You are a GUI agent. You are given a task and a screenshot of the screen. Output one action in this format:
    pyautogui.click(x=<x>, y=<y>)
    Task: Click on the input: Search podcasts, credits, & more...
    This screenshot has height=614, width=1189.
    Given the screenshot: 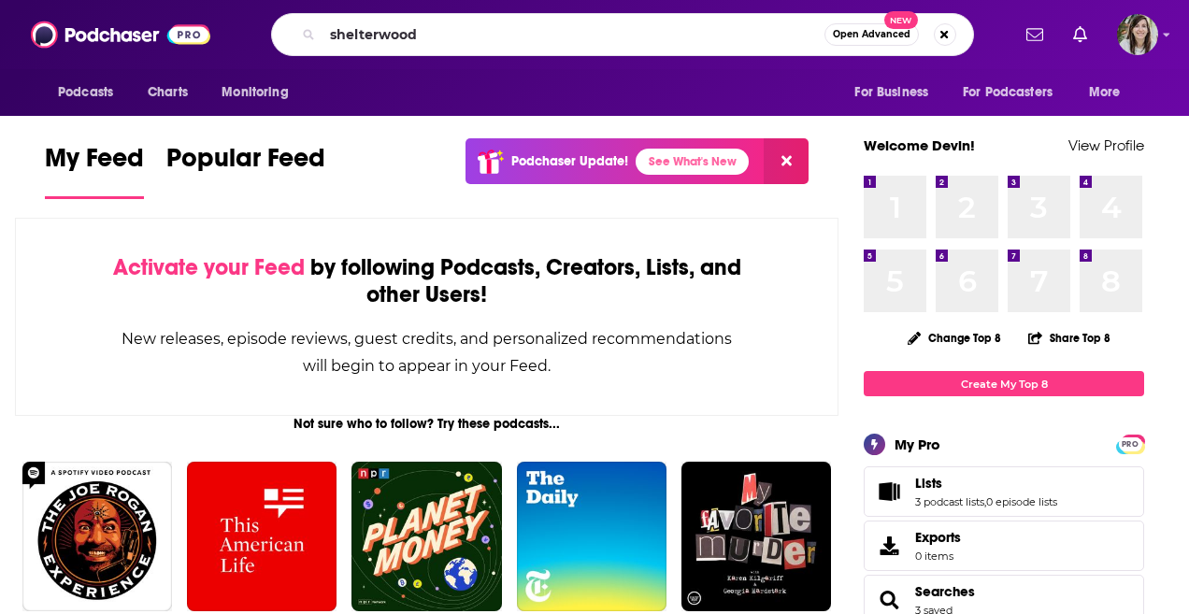 What is the action you would take?
    pyautogui.click(x=573, y=35)
    